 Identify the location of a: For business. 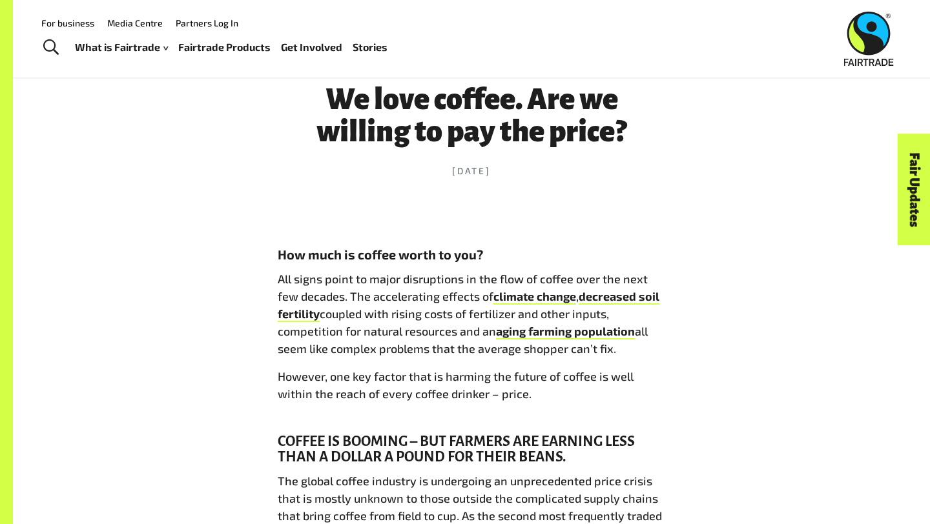
(68, 23).